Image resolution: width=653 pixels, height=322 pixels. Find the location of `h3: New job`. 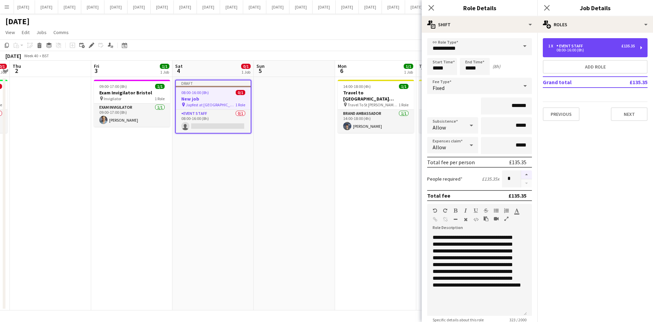

h3: New job is located at coordinates (213, 99).